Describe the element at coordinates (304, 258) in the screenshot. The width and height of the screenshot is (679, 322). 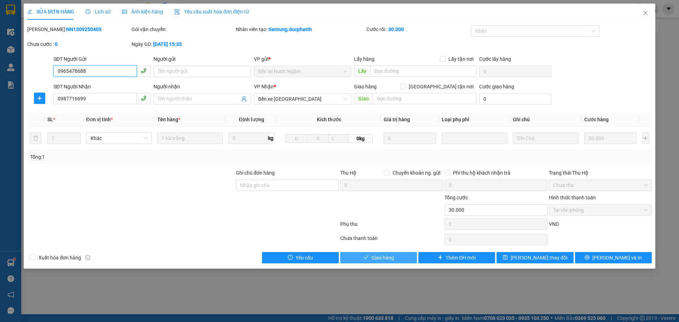
I see `span: Yêu cầu` at that location.